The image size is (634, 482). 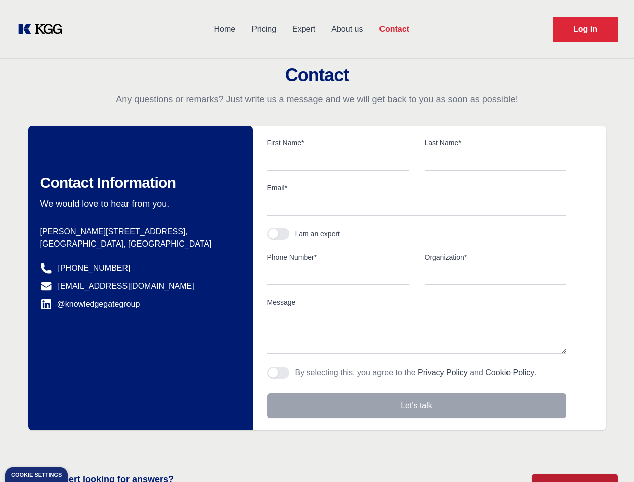 What do you see at coordinates (264, 29) in the screenshot?
I see `a: Pricing` at bounding box center [264, 29].